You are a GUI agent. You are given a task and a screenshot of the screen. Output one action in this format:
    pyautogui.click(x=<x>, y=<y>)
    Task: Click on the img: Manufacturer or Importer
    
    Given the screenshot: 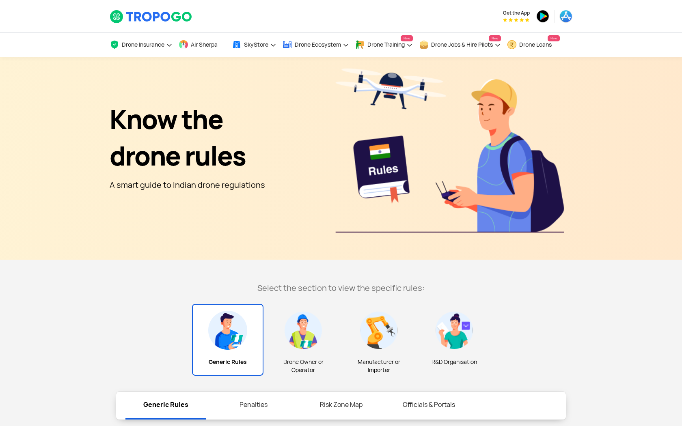 What is the action you would take?
    pyautogui.click(x=379, y=330)
    